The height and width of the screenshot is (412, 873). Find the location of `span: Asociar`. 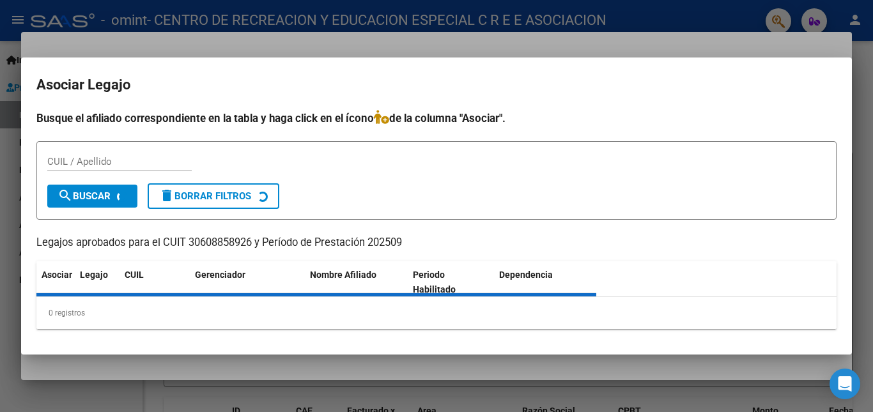

span: Asociar is located at coordinates (57, 275).